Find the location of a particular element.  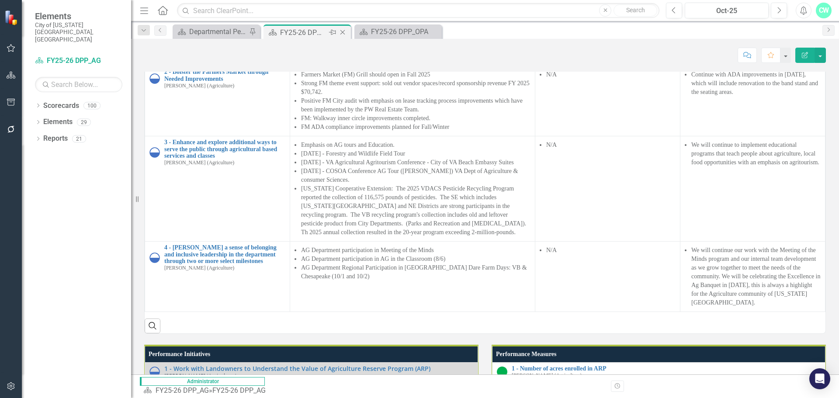

li: Emphasis on AG tours and Education. is located at coordinates (416, 145).